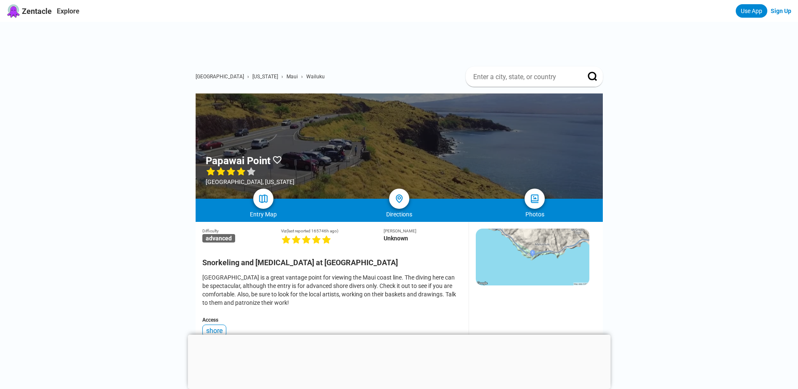 This screenshot has height=389, width=798. What do you see at coordinates (29, 11) in the screenshot?
I see `a: Zentacle logoZentacle` at bounding box center [29, 11].